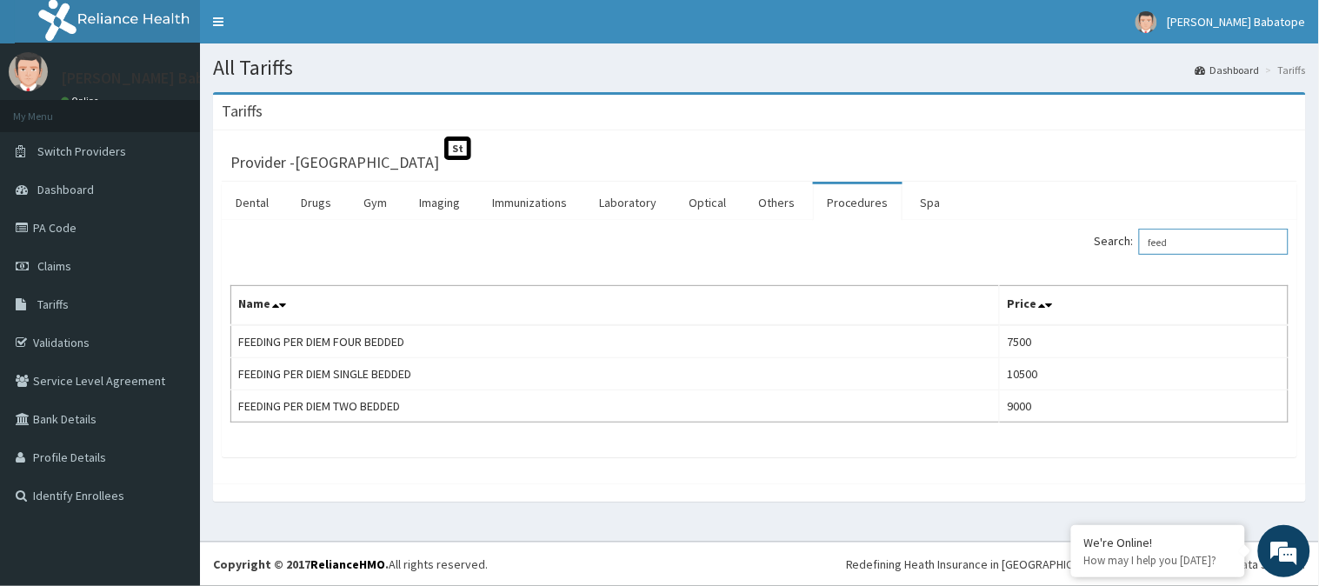 This screenshot has width=1319, height=586. I want to click on a: RelianceHMO, so click(348, 564).